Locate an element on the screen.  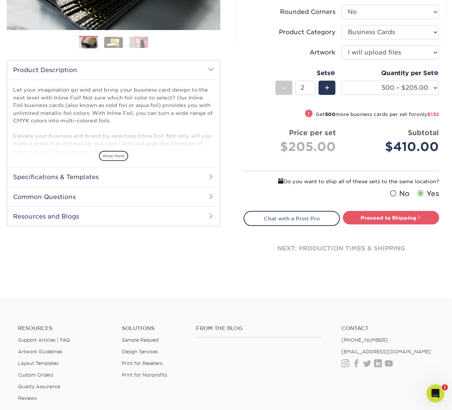
a: Print for Resellers is located at coordinates (142, 363).